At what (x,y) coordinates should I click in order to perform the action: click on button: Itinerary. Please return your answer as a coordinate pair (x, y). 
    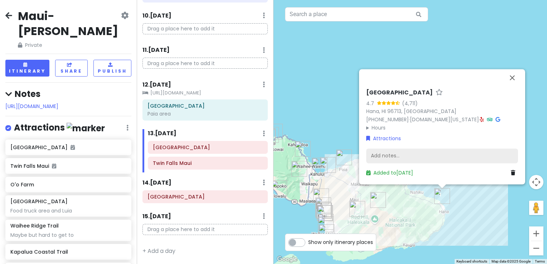
    Looking at the image, I should click on (27, 68).